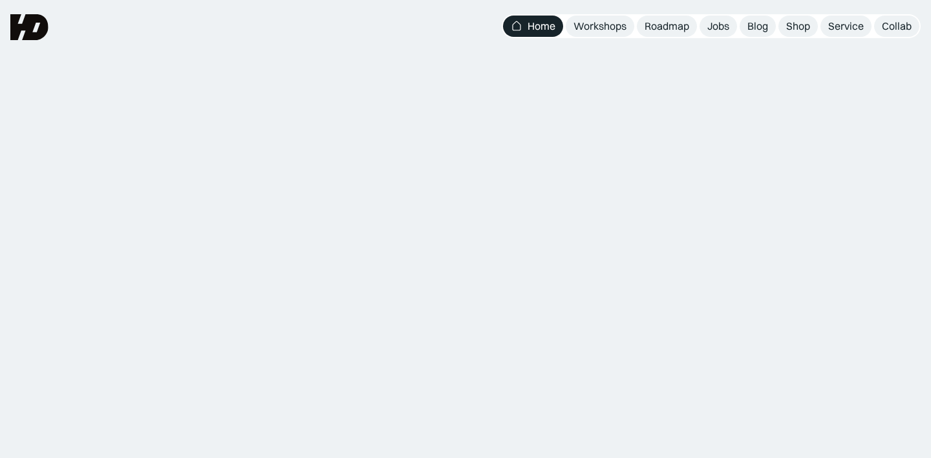  What do you see at coordinates (600, 26) in the screenshot?
I see `div: Workshops` at bounding box center [600, 26].